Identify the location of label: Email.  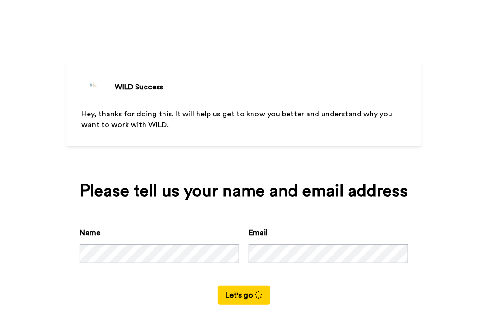
(258, 233).